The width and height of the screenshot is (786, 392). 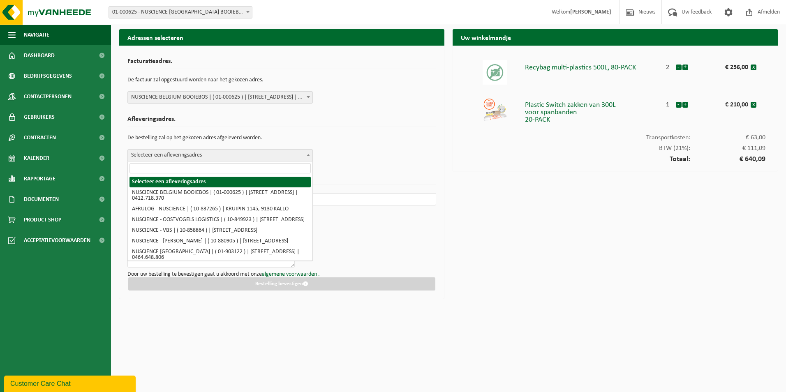 What do you see at coordinates (615, 37) in the screenshot?
I see `h2: Uw winkelmandje` at bounding box center [615, 37].